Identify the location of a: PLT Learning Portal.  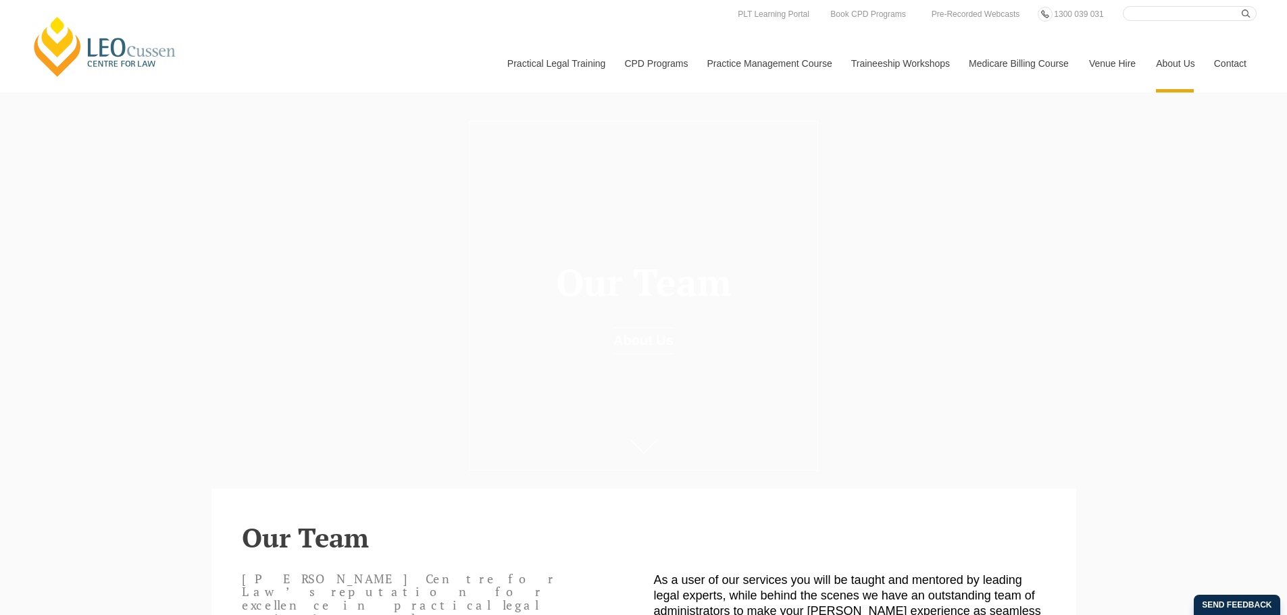
(773, 14).